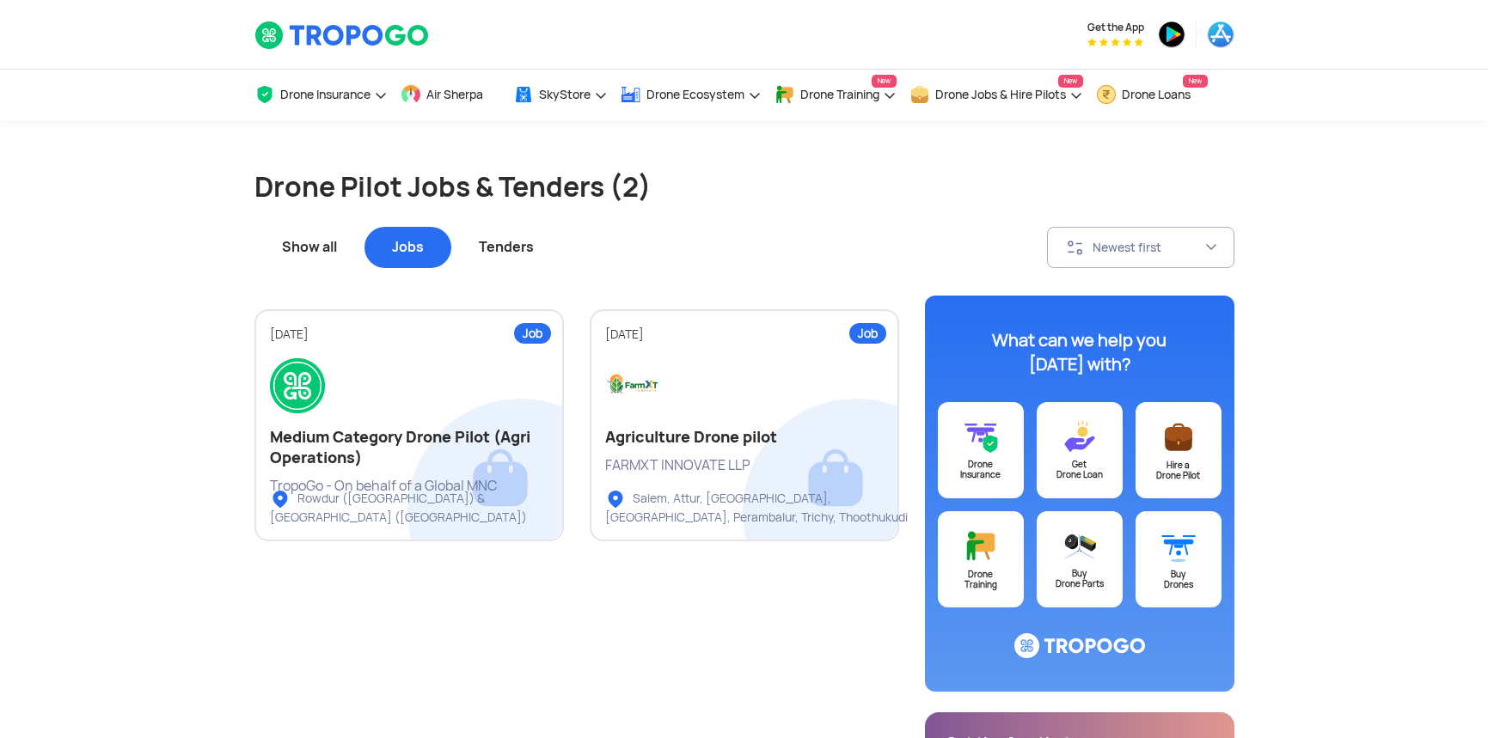  I want to click on div: FARMXT INNOVATE LLP, so click(744, 466).